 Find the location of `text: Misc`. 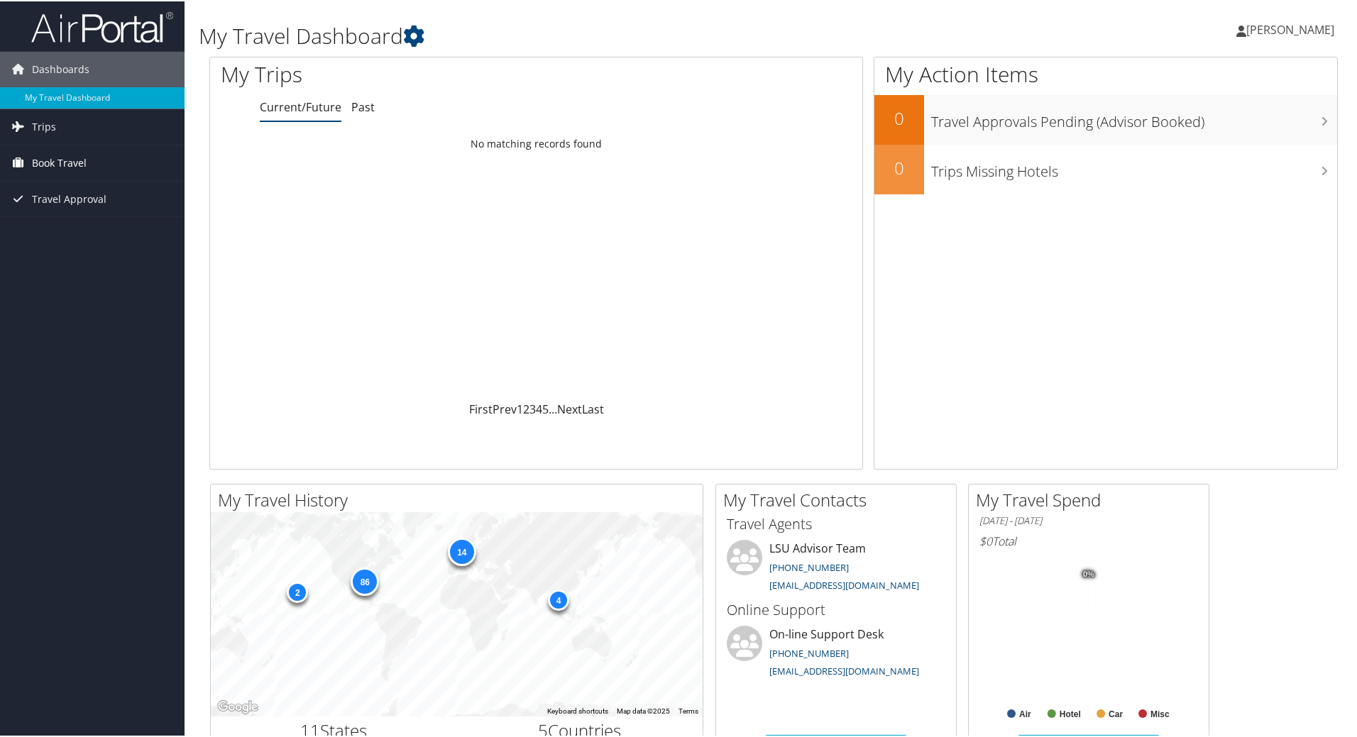

text: Misc is located at coordinates (1159, 713).